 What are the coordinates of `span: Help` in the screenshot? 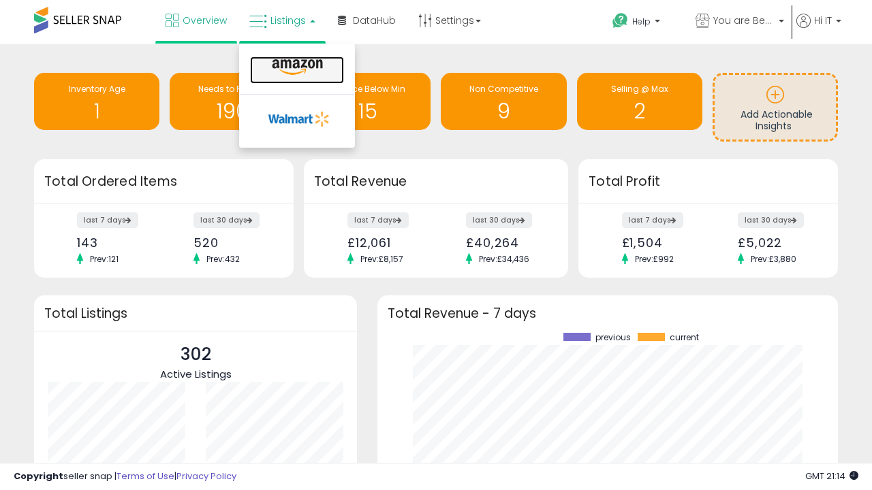 It's located at (641, 21).